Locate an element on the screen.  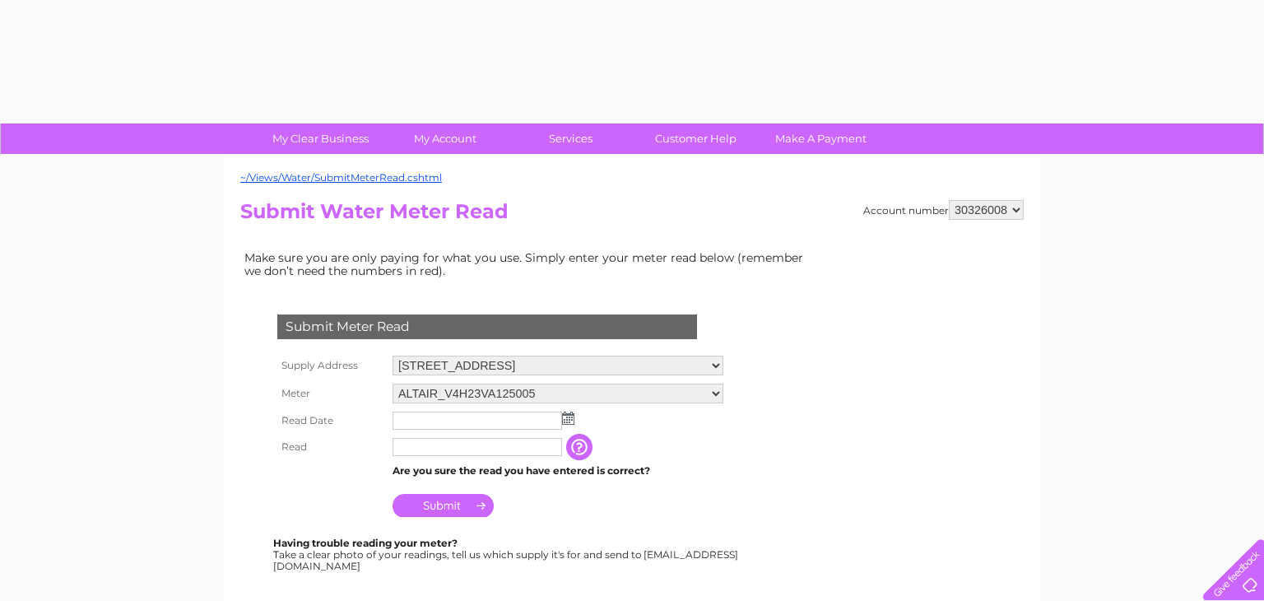
a: My Account is located at coordinates (445, 138).